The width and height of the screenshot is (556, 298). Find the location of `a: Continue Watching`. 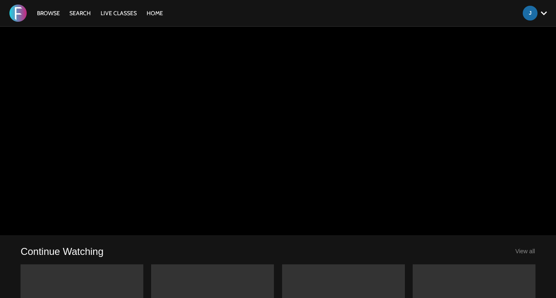

a: Continue Watching is located at coordinates (62, 251).